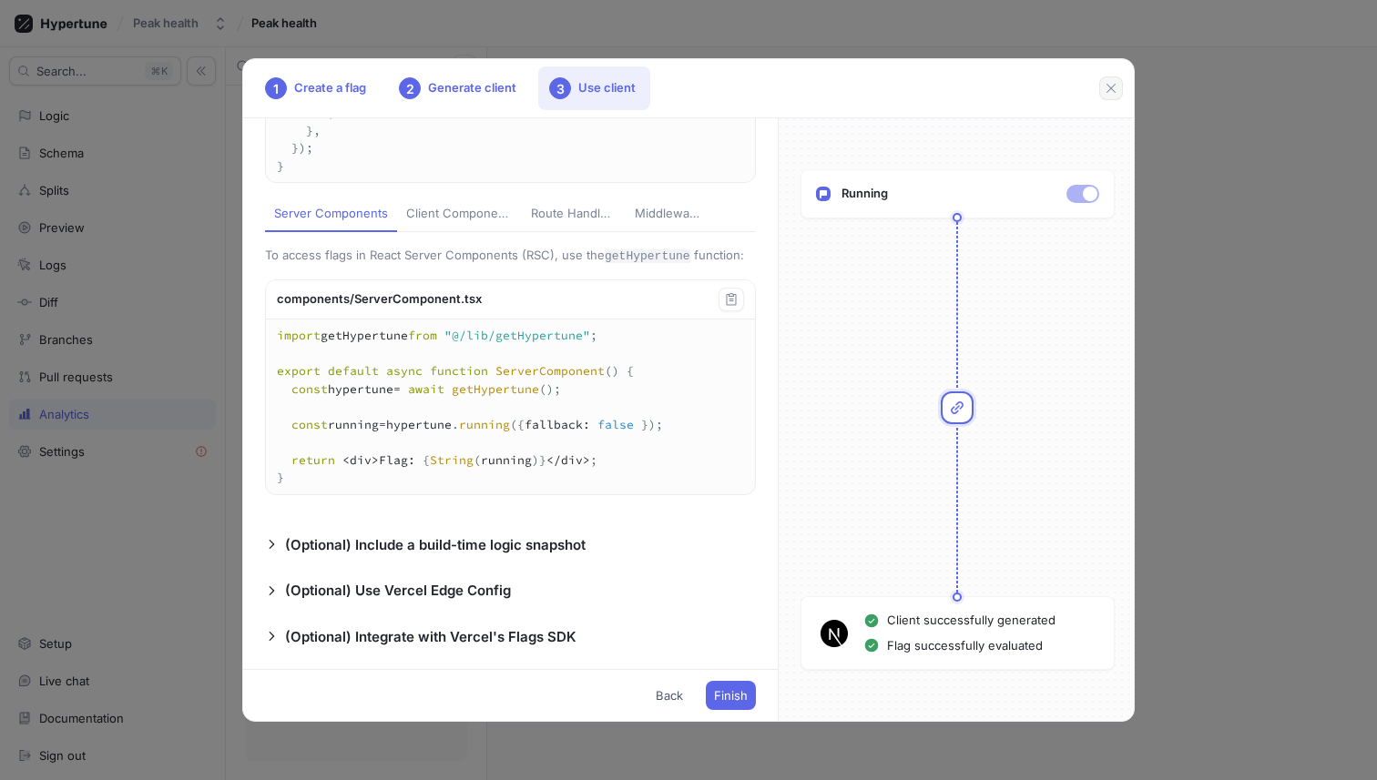  Describe the element at coordinates (964, 647) in the screenshot. I see `p: Flag successfully evaluated` at that location.